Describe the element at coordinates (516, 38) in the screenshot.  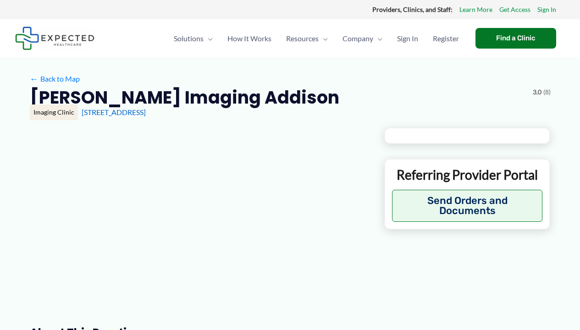
I see `a: Find a Clinic` at that location.